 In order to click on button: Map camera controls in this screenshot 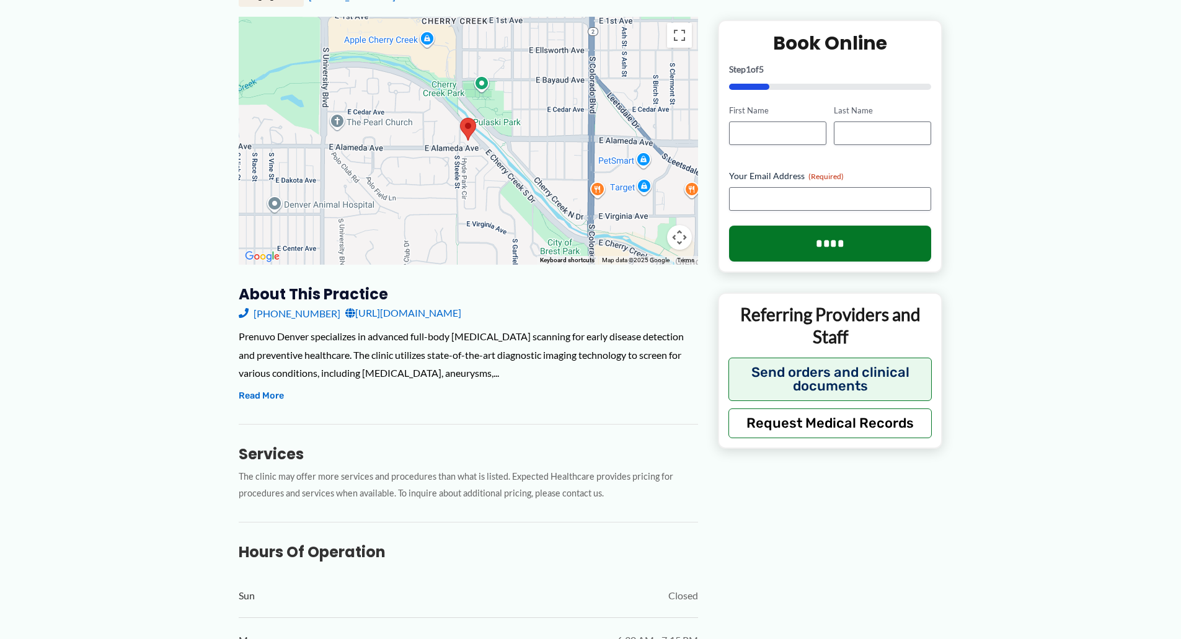, I will do `click(679, 237)`.